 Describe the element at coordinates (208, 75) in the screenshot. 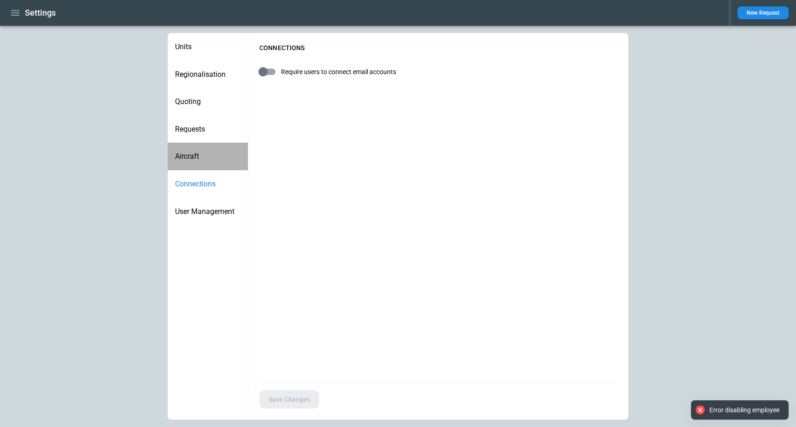

I see `span: Regionalisation` at that location.